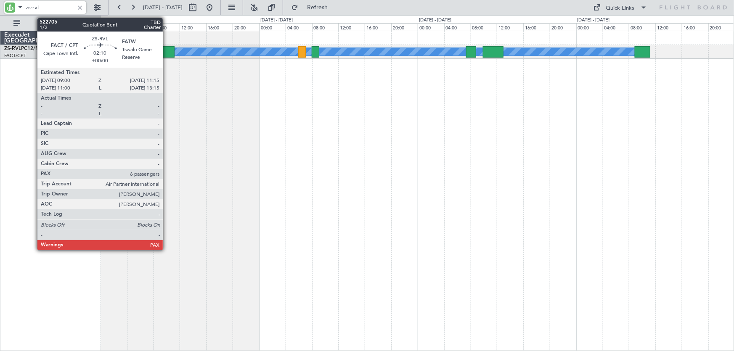  Describe the element at coordinates (15, 56) in the screenshot. I see `a: FACT/CPT` at that location.